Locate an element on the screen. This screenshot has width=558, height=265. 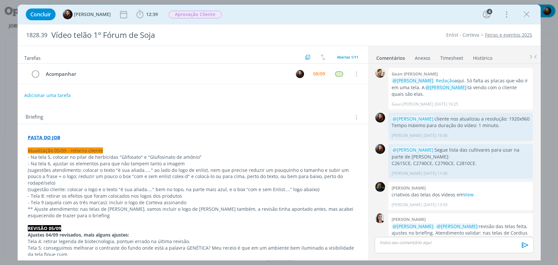
a: Timesheet is located at coordinates (451, 57).